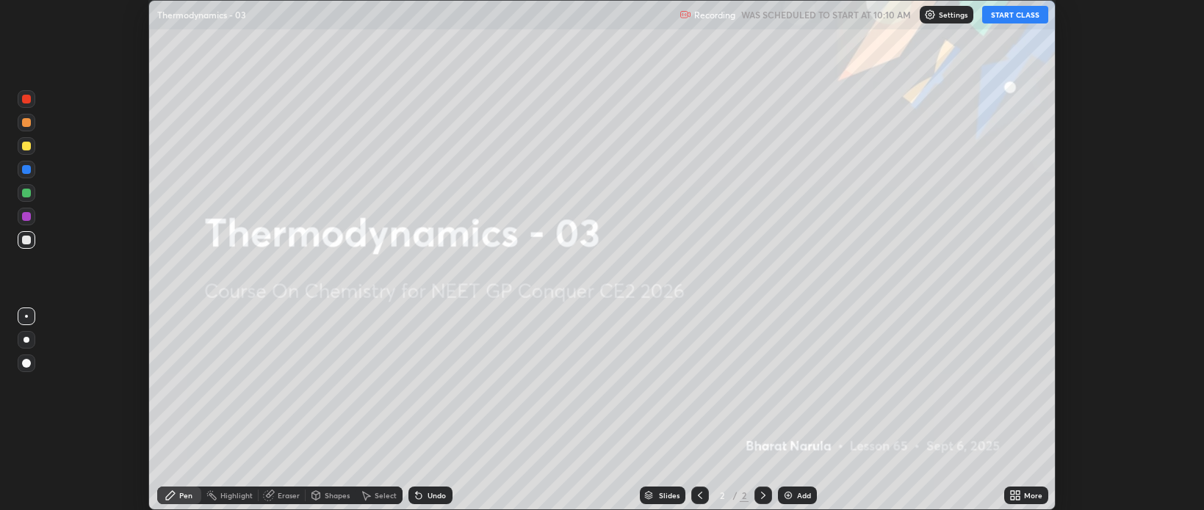 Image resolution: width=1204 pixels, height=510 pixels. Describe the element at coordinates (669, 496) in the screenshot. I see `div: Slides` at that location.